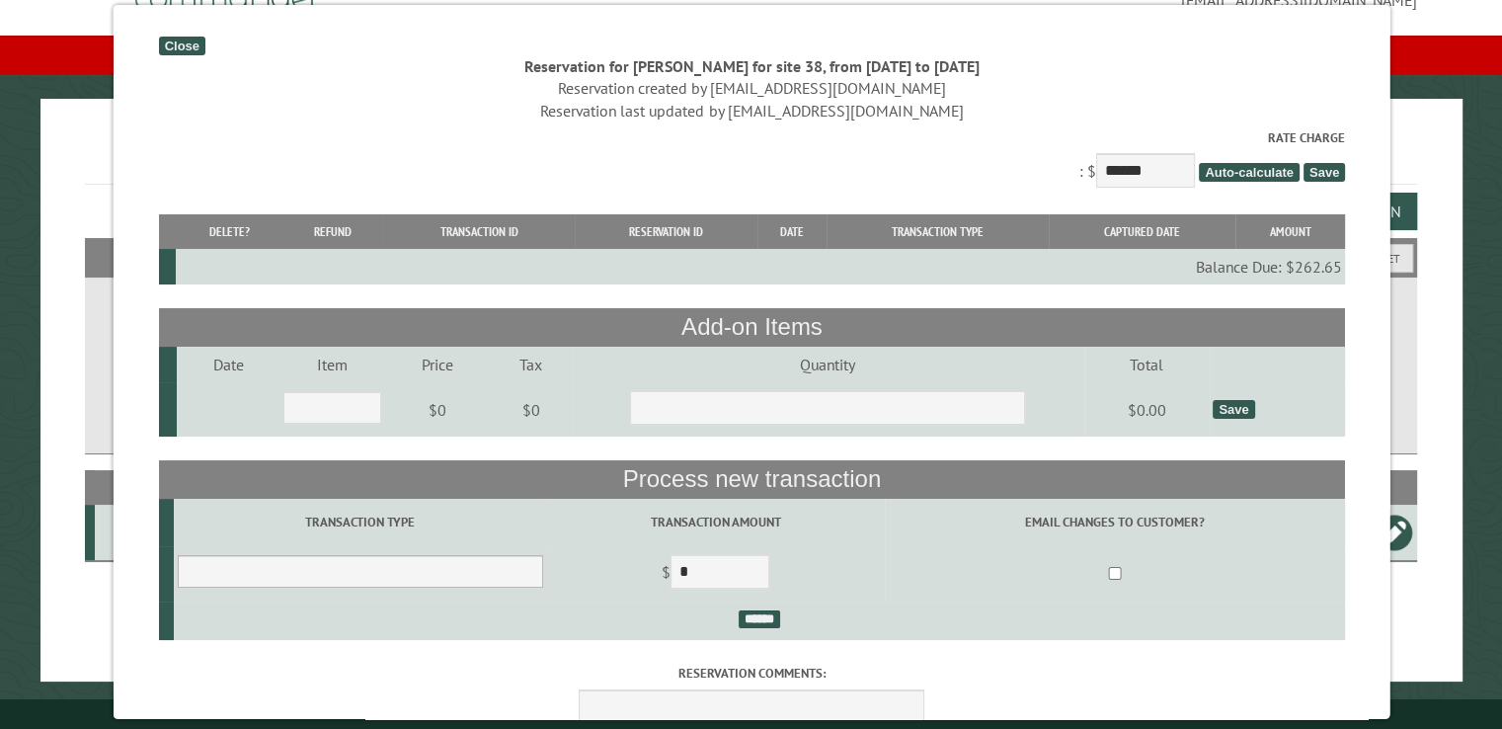  Describe the element at coordinates (752, 137) in the screenshot. I see `label: Rate Charge` at that location.